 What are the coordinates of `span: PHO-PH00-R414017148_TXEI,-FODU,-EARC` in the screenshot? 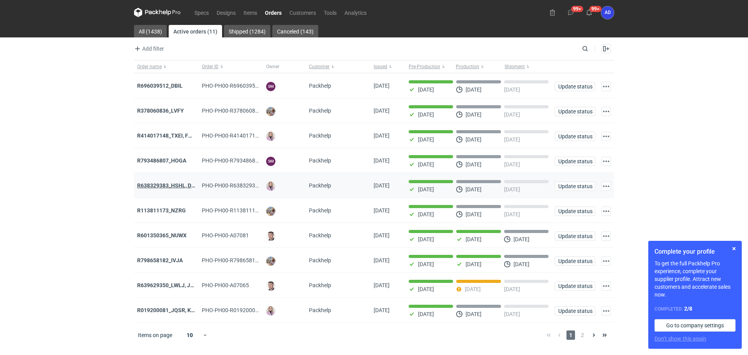 It's located at (255, 136).